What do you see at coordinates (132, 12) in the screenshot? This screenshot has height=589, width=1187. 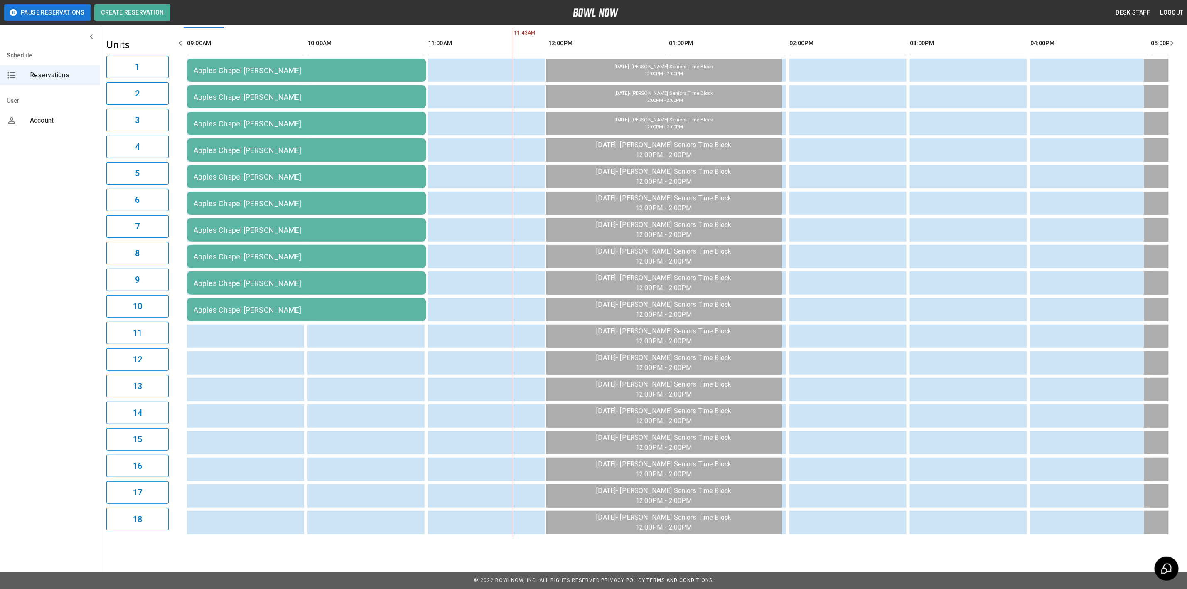 I see `button: Create Reservation` at bounding box center [132, 12].